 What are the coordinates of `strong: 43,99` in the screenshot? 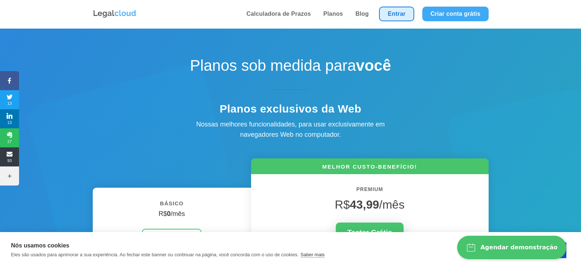 It's located at (364, 204).